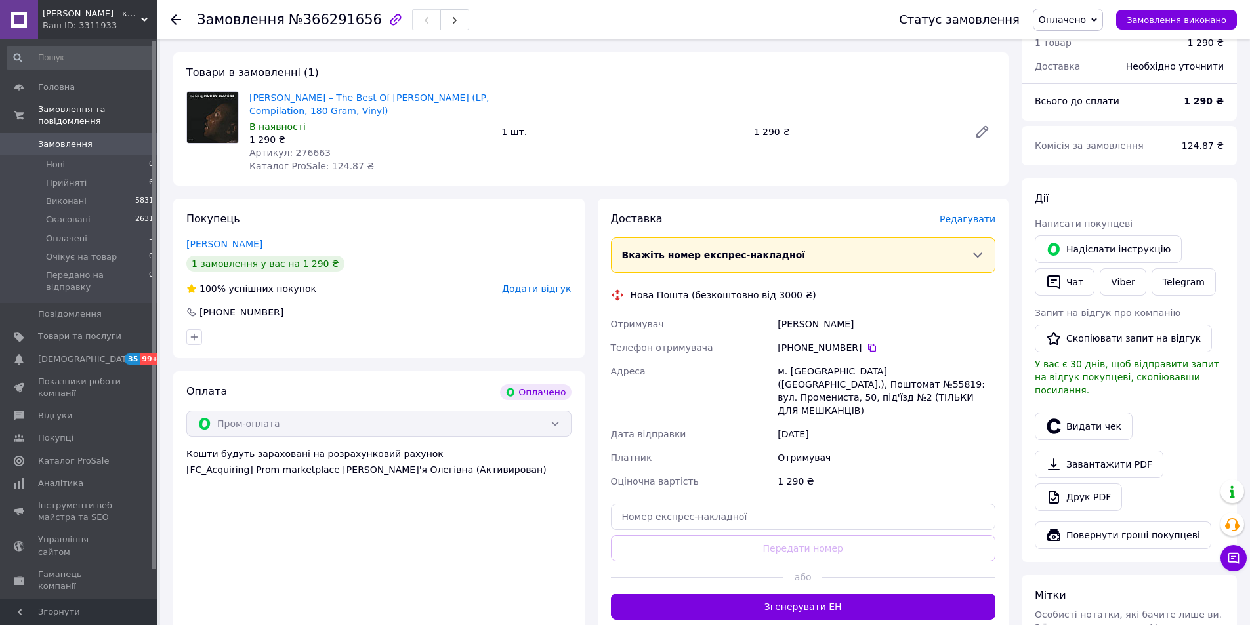 The height and width of the screenshot is (625, 1250). I want to click on span: Нові, so click(55, 165).